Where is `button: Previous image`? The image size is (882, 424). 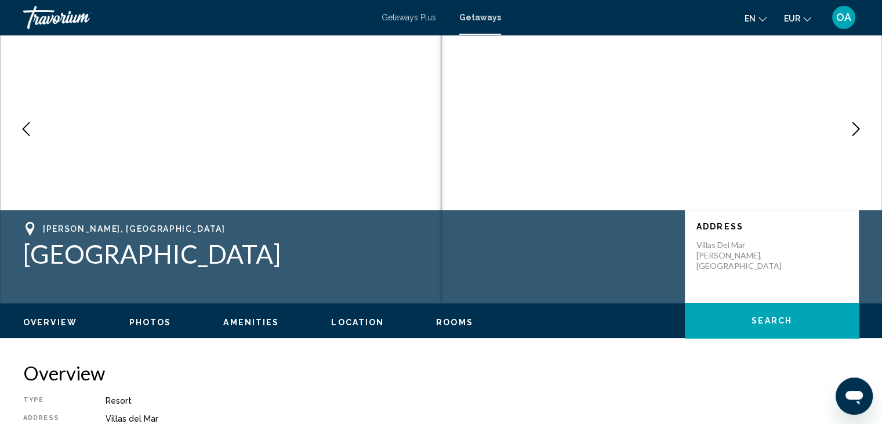 button: Previous image is located at coordinates (26, 129).